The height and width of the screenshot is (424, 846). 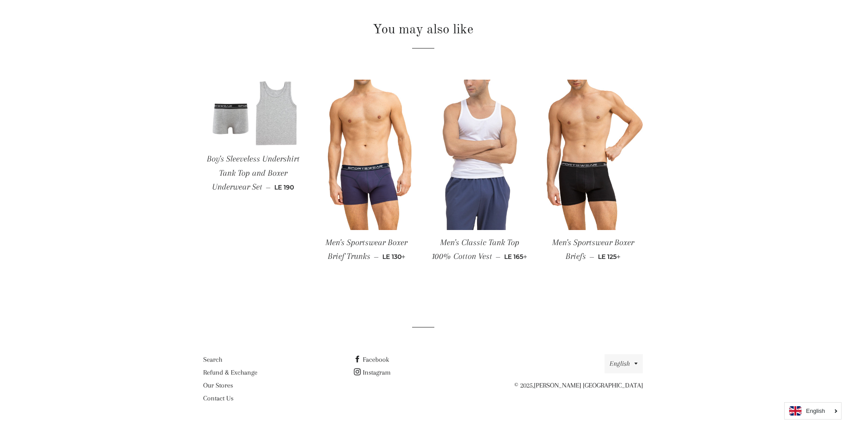 I want to click on span: Men's Sportswear Boxer Briefs, so click(x=593, y=249).